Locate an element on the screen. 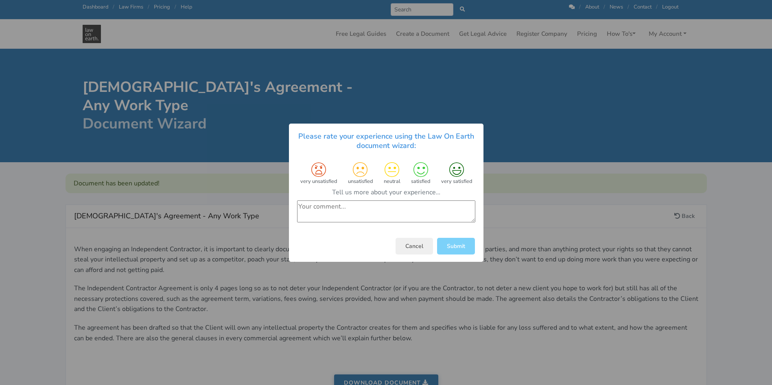 Image resolution: width=772 pixels, height=385 pixels. button: Cancel is located at coordinates (414, 246).